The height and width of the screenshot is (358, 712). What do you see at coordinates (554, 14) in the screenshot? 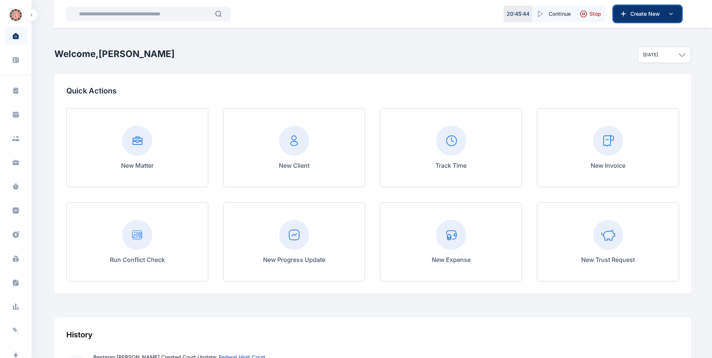
I see `button: Continue` at bounding box center [554, 14].